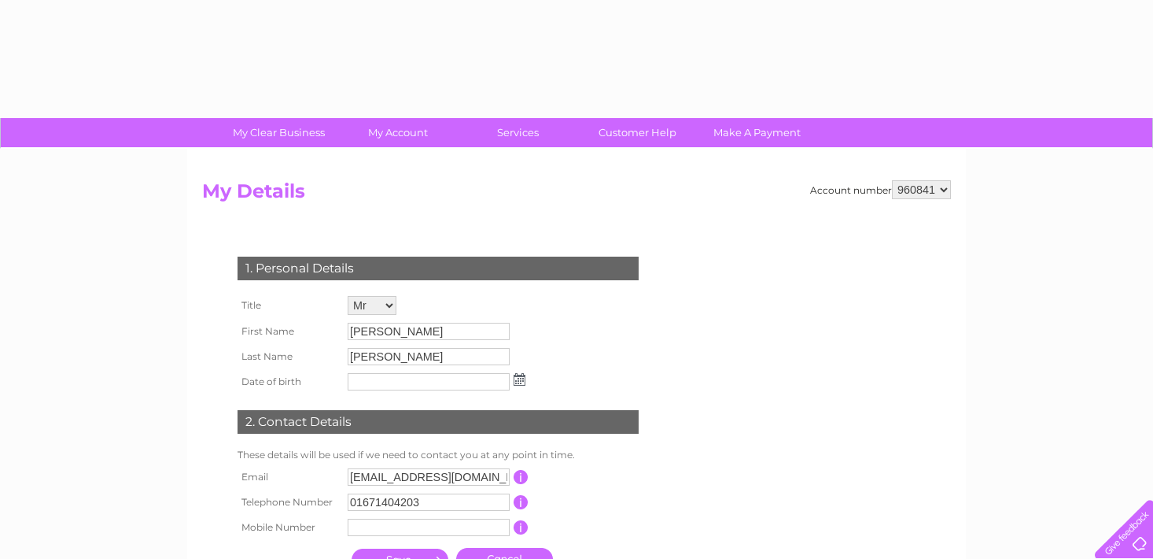 This screenshot has height=559, width=1153. What do you see at coordinates (289, 331) in the screenshot?
I see `th: First Name` at bounding box center [289, 331].